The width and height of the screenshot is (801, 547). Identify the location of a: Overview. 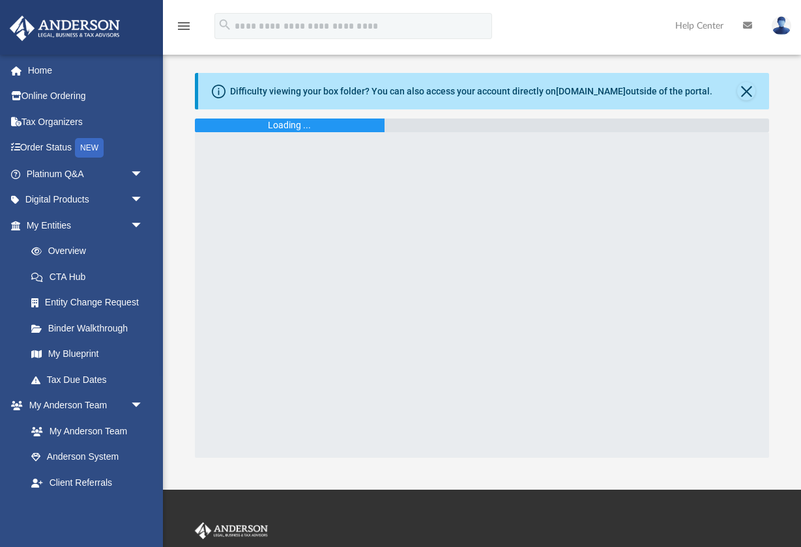
(91, 251).